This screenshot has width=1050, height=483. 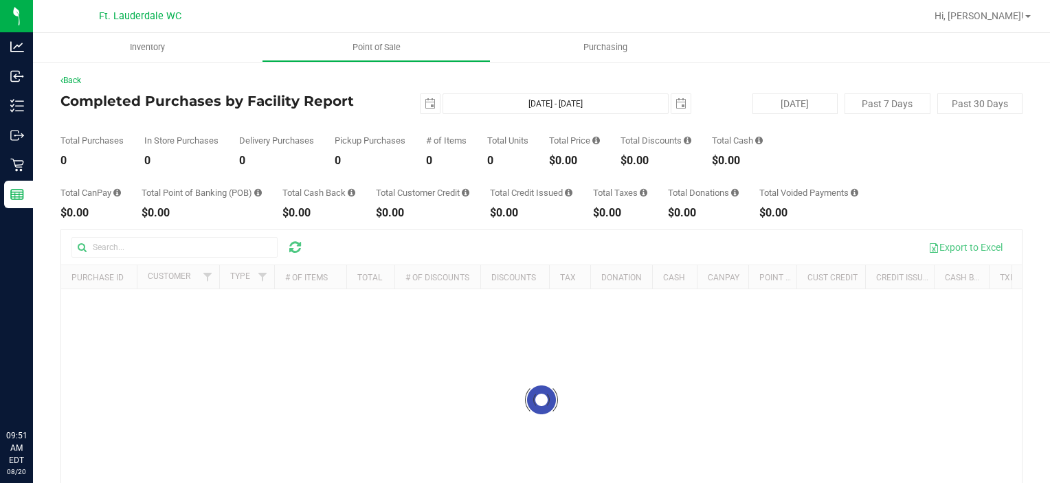 I want to click on div: Total Point of Banking (POB), so click(x=201, y=192).